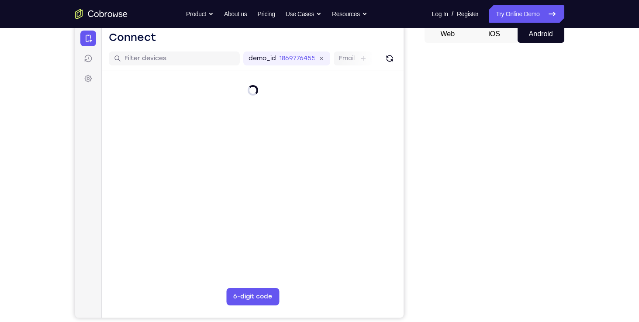 The image size is (639, 322). Describe the element at coordinates (303, 14) in the screenshot. I see `button: Use Cases` at that location.